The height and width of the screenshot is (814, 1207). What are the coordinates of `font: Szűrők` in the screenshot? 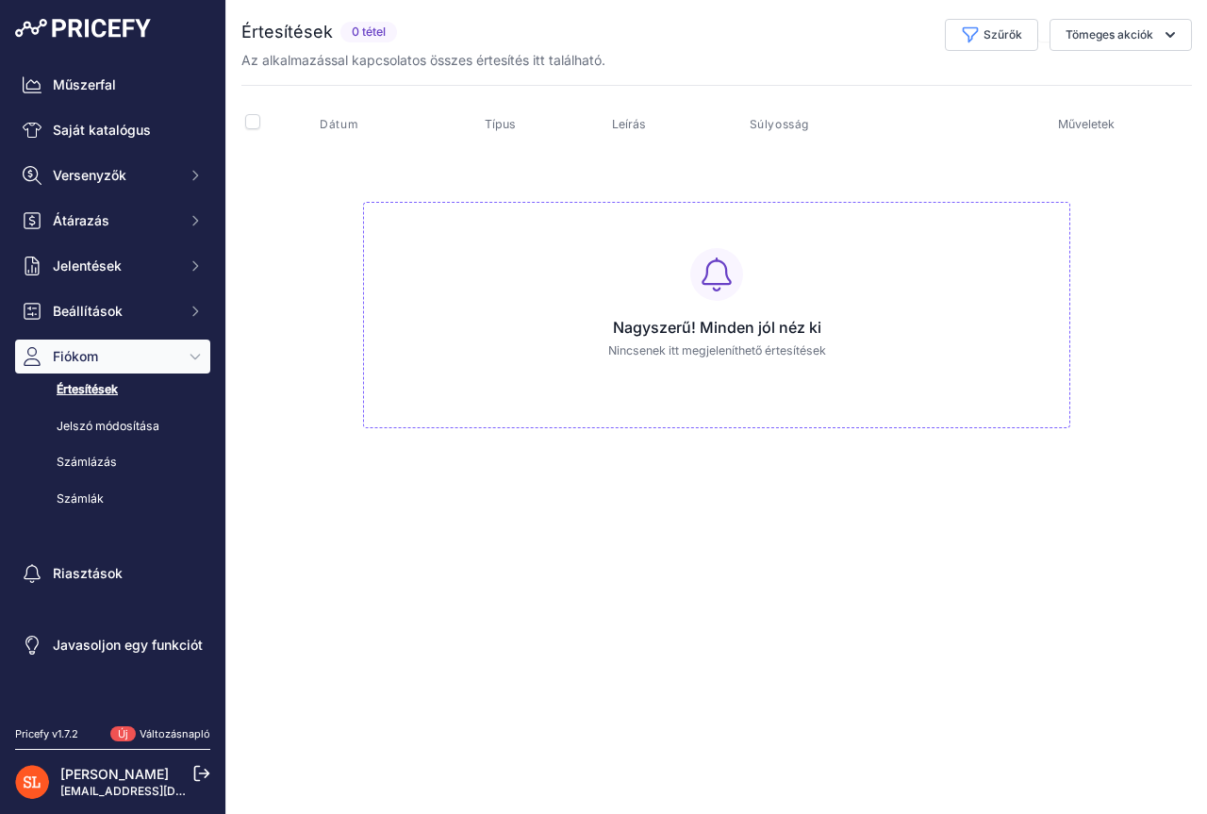 It's located at (1003, 34).